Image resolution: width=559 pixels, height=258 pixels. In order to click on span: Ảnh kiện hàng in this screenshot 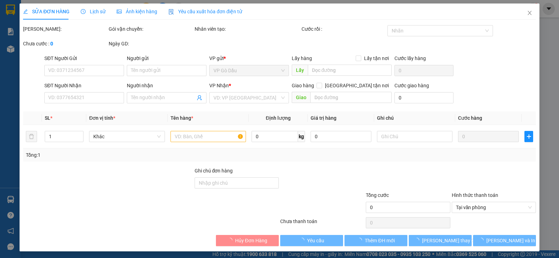, I will do `click(137, 12)`.